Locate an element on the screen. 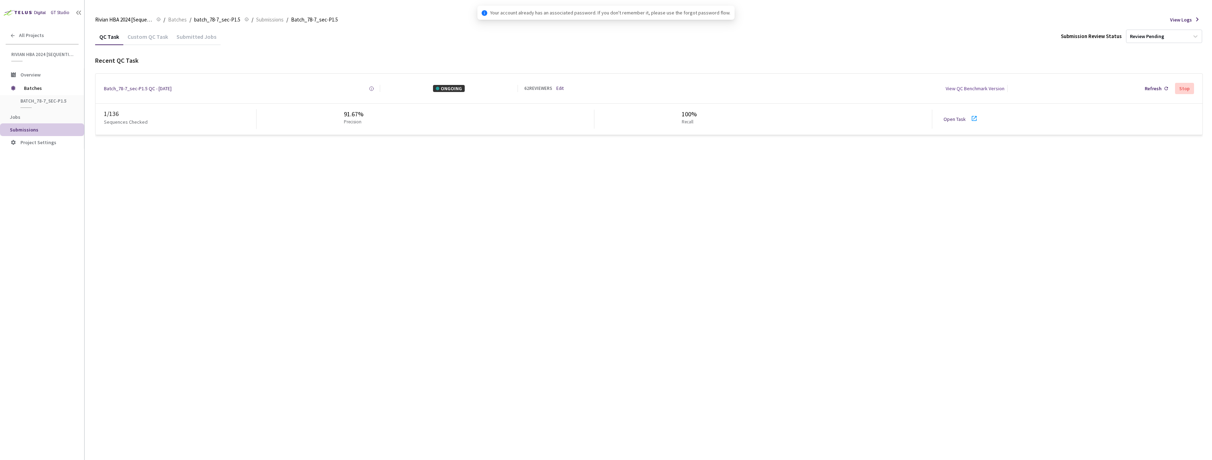 This screenshot has height=460, width=1212. div: 62 REVIEWERS is located at coordinates (538, 88).